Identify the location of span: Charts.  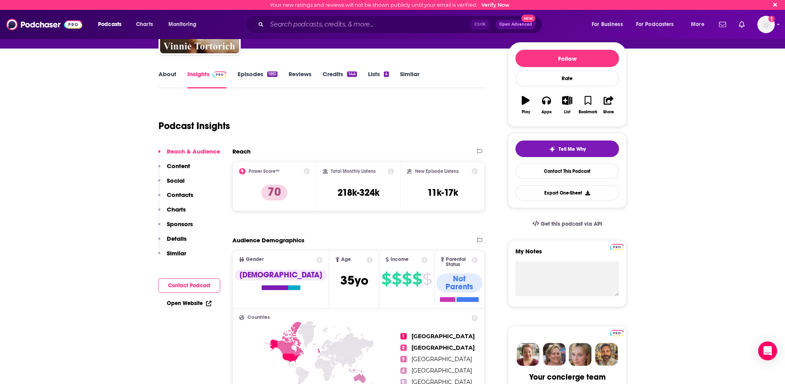
(144, 24).